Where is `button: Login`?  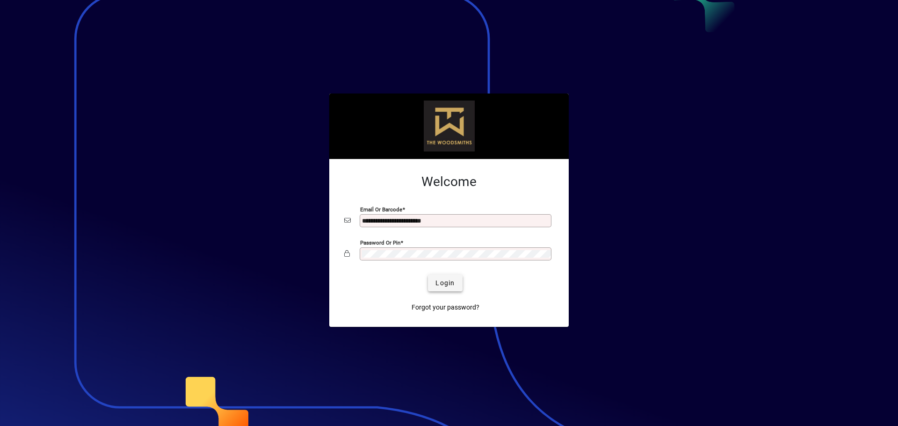
button: Login is located at coordinates (445, 283).